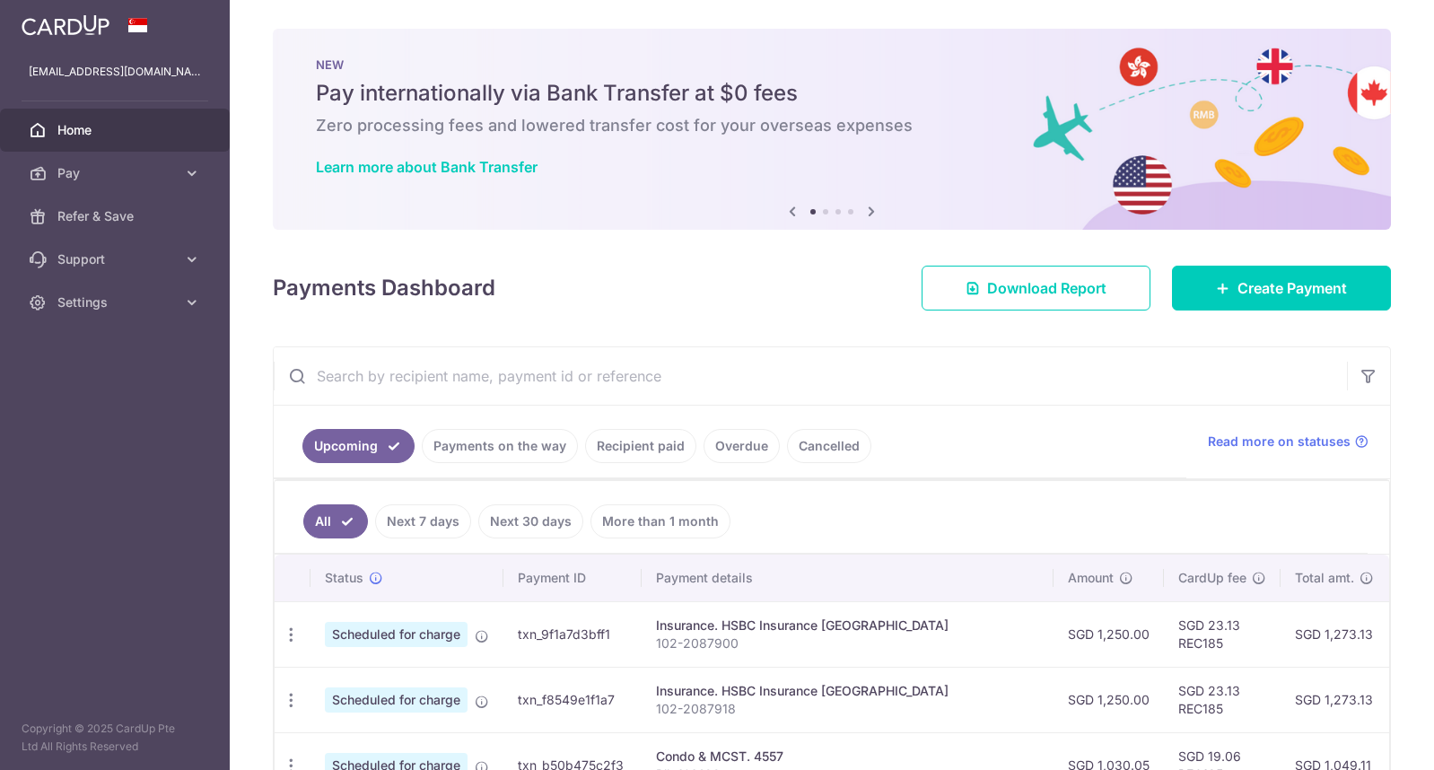  What do you see at coordinates (336, 521) in the screenshot?
I see `a: All` at bounding box center [336, 521].